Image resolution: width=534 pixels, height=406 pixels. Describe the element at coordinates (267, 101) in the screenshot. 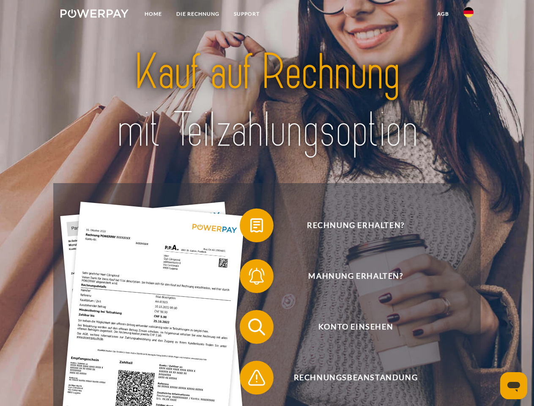

I see `img: title-powerpay_de.svg` at that location.